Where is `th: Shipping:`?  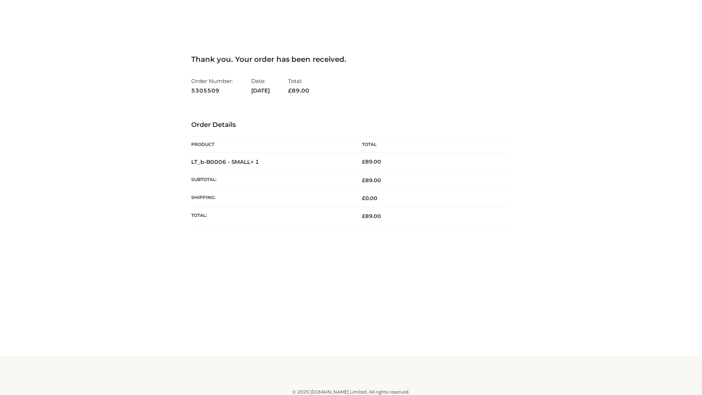 th: Shipping: is located at coordinates (271, 198).